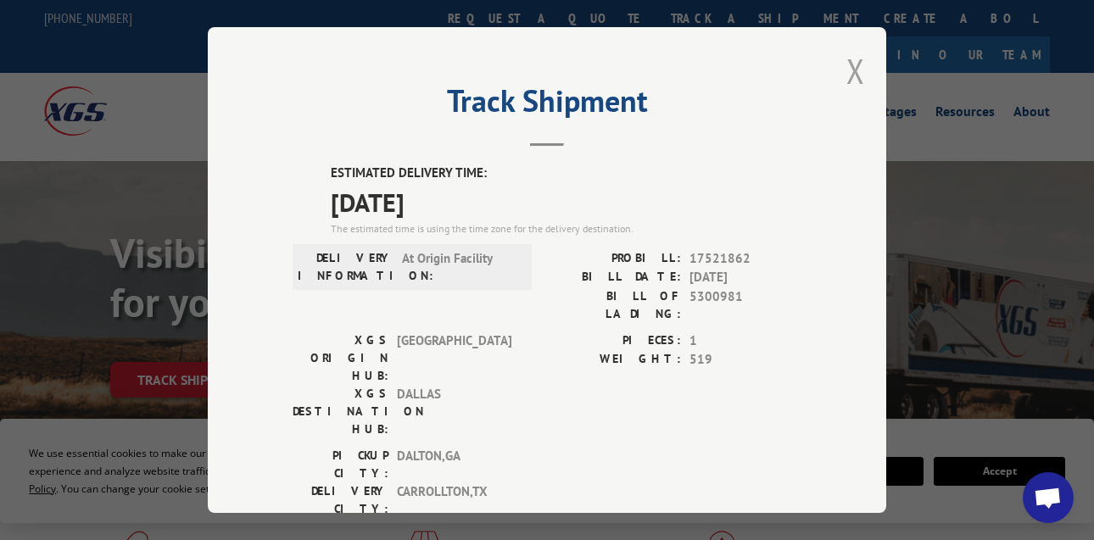  I want to click on span: 17521862, so click(746, 258).